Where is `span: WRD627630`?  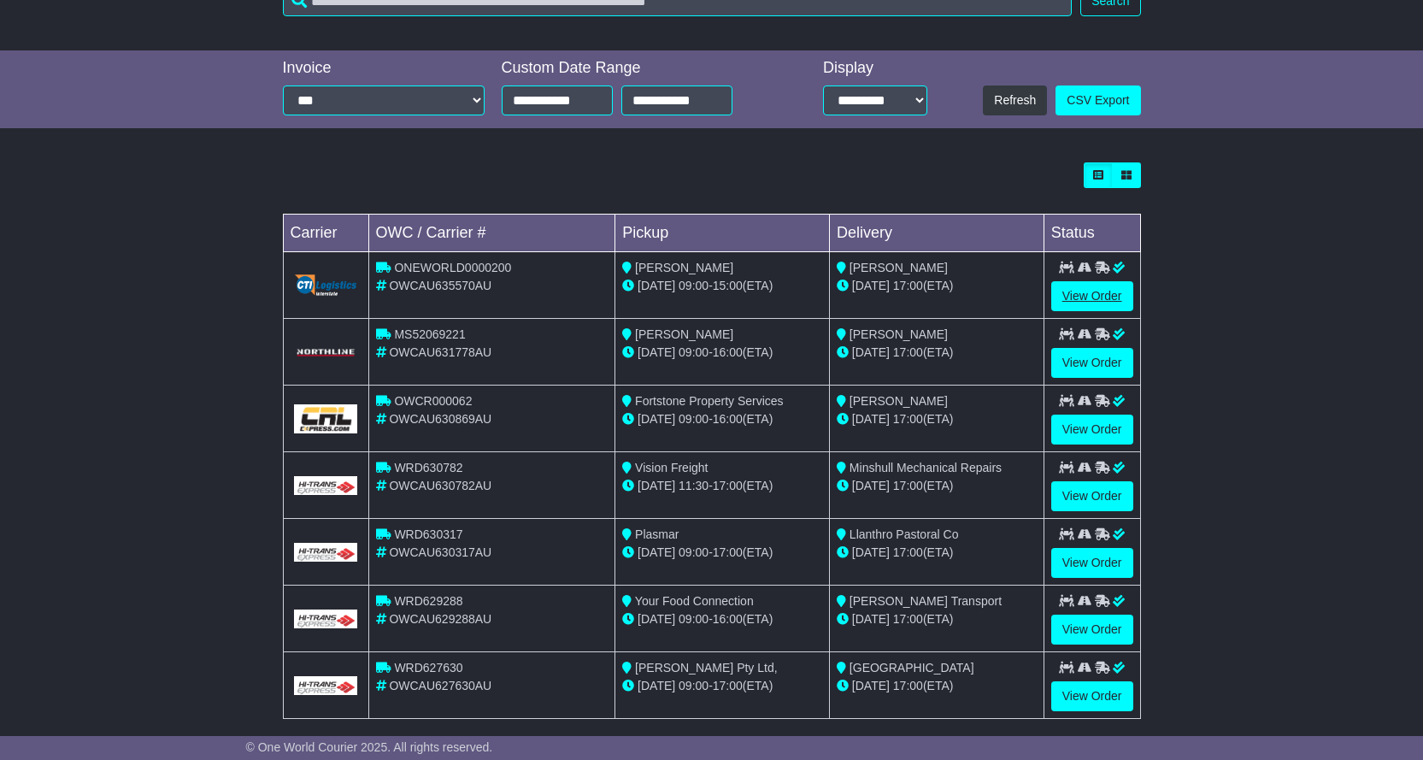 span: WRD627630 is located at coordinates (428, 667).